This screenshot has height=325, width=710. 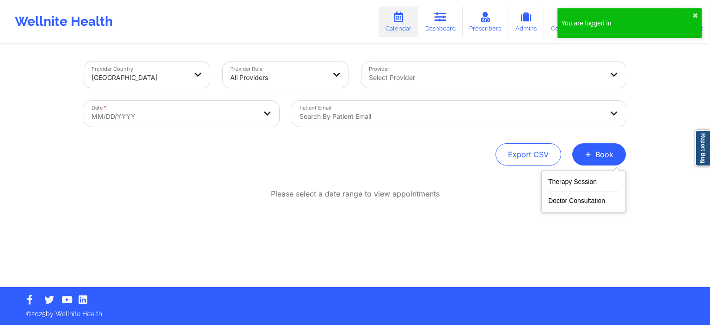 What do you see at coordinates (703, 148) in the screenshot?
I see `a: Report Bug` at bounding box center [703, 148].